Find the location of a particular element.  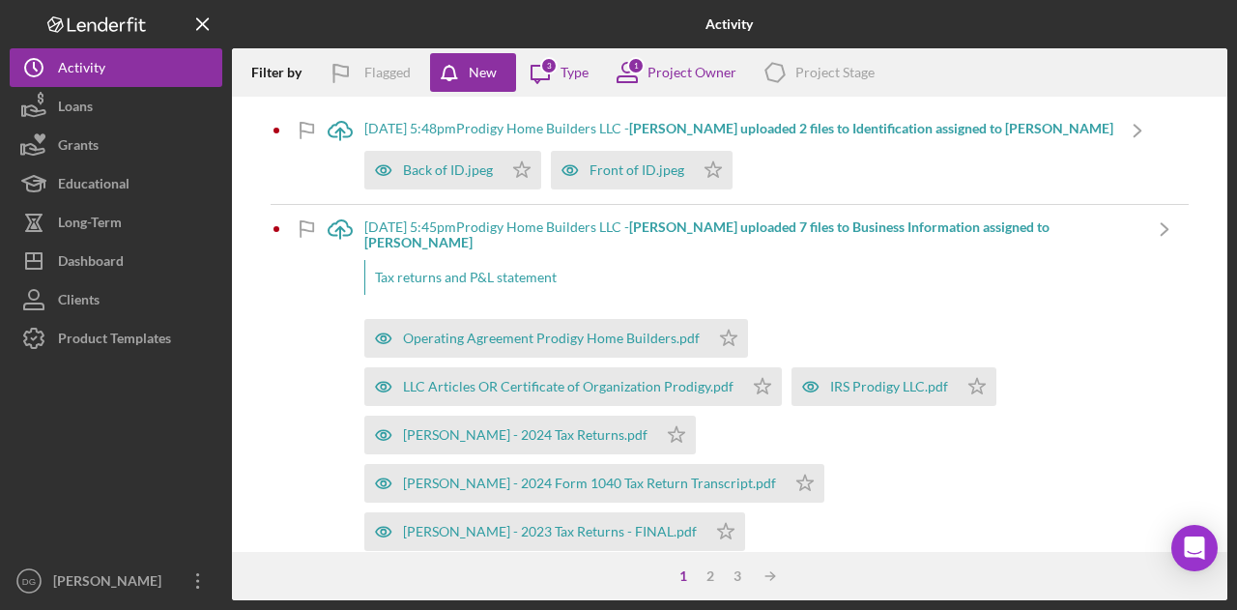

div: Flagged is located at coordinates (388, 72).